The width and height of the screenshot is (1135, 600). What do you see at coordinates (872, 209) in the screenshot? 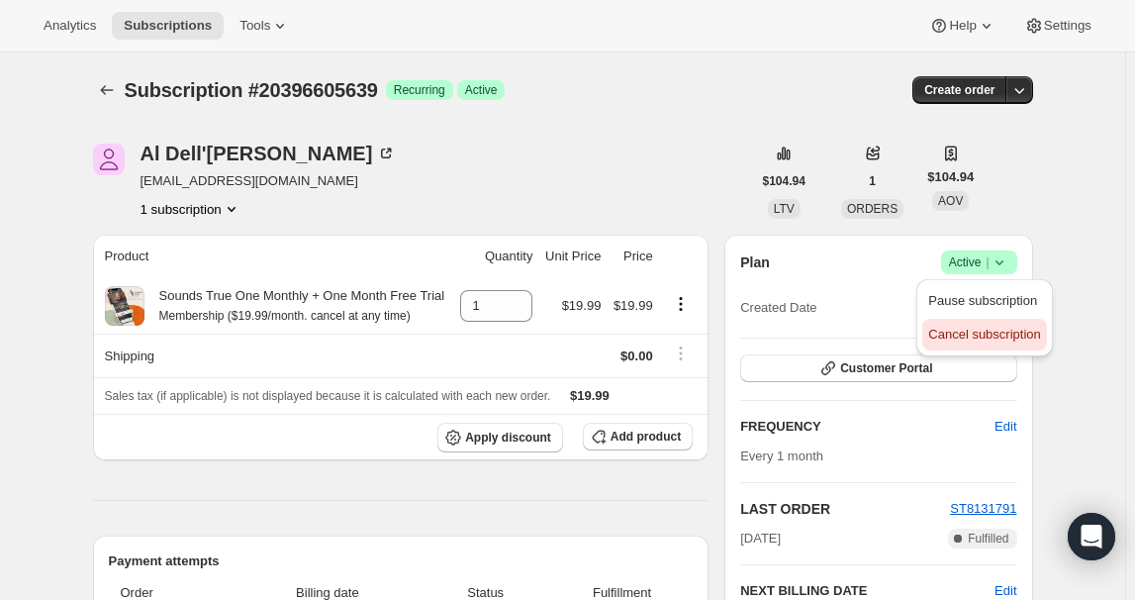
I see `span: ORDERS` at bounding box center [872, 209].